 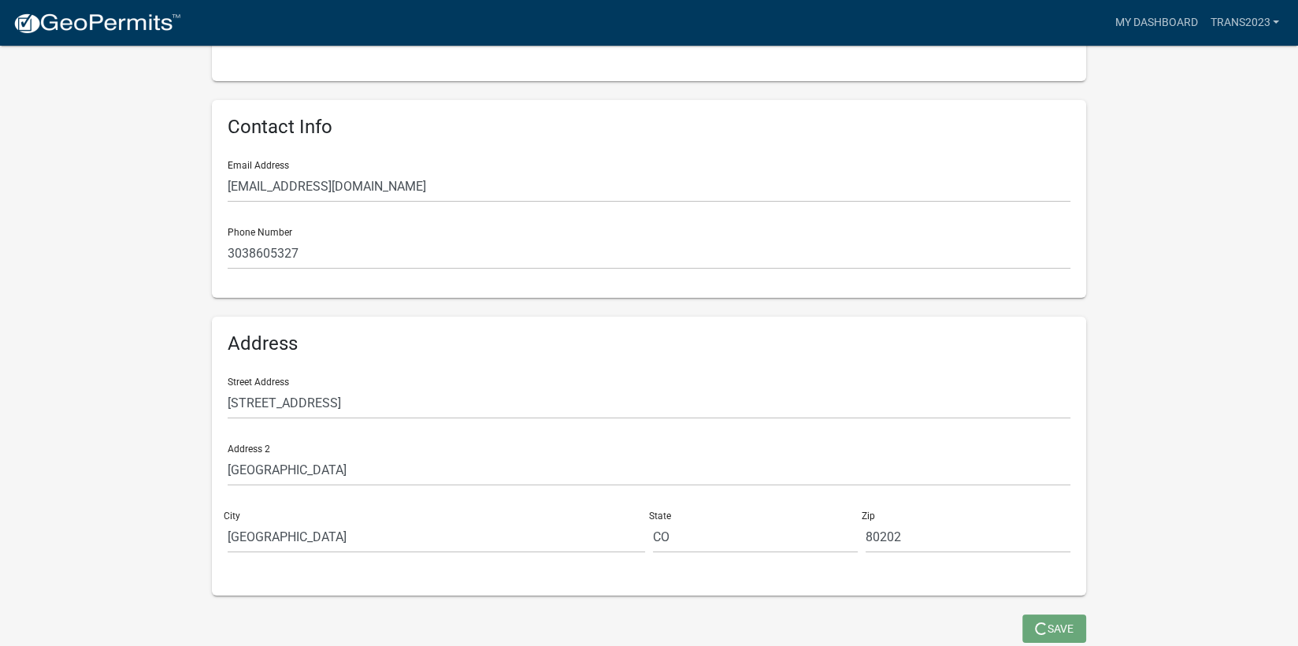 What do you see at coordinates (649, 343) in the screenshot?
I see `h6: Address` at bounding box center [649, 343].